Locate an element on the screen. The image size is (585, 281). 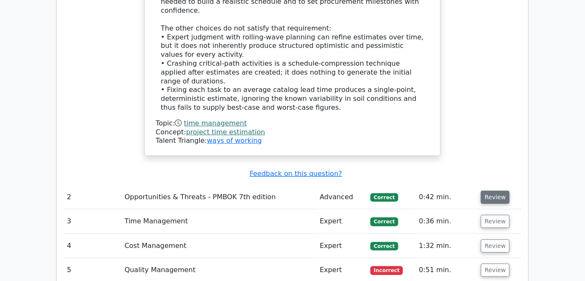
td: 0:36 min. is located at coordinates (447, 221).